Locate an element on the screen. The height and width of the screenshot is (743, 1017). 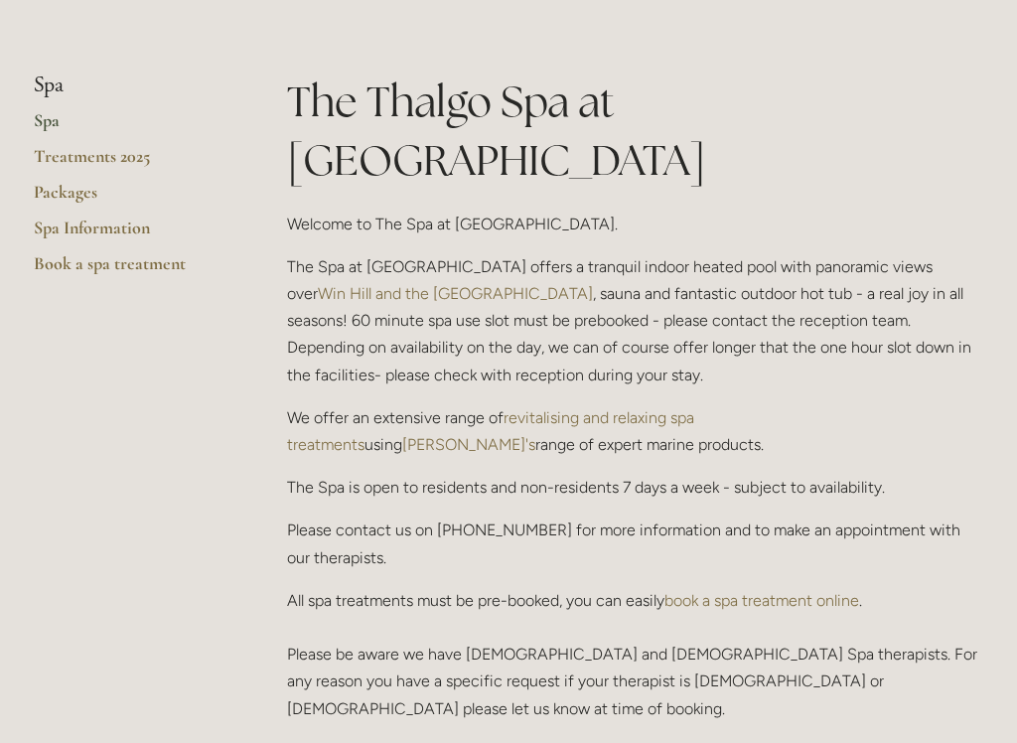
p: The Spa is open to residents and non-residents 7 days a week - subject to availability. is located at coordinates (635, 487).